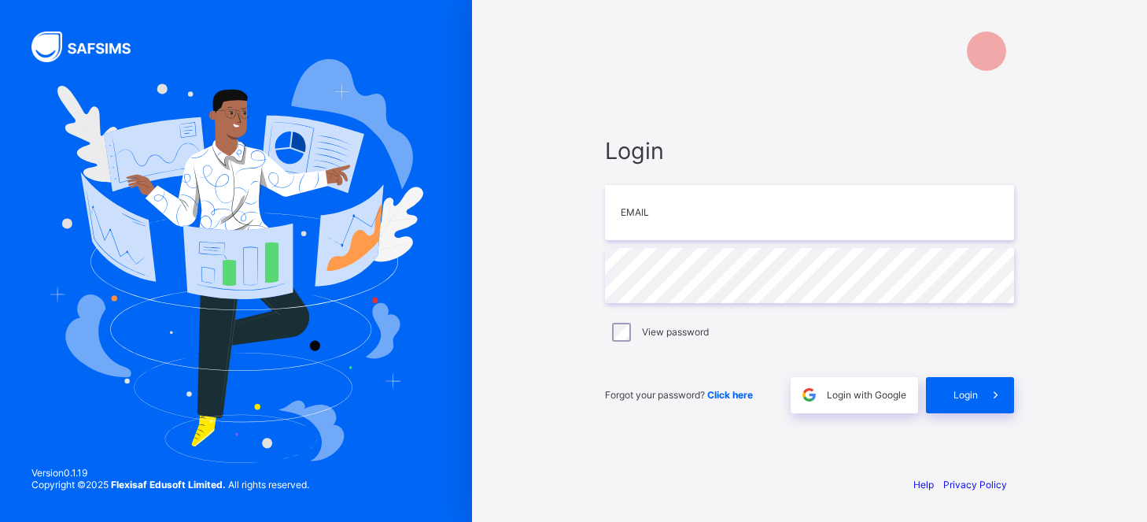 This screenshot has width=1147, height=522. Describe the element at coordinates (975, 484) in the screenshot. I see `a: Privacy Policy` at that location.